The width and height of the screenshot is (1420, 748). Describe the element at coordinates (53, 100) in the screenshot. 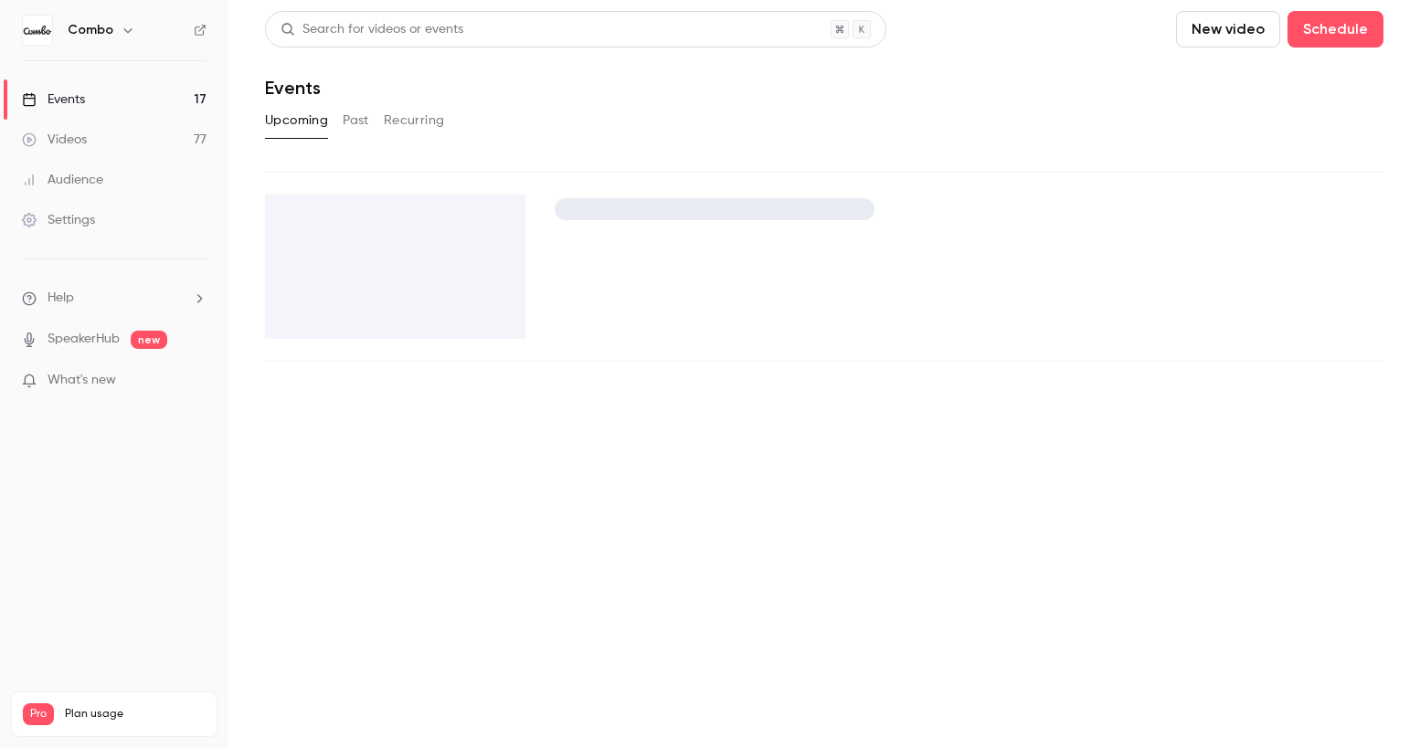

I see `div: Events` at that location.